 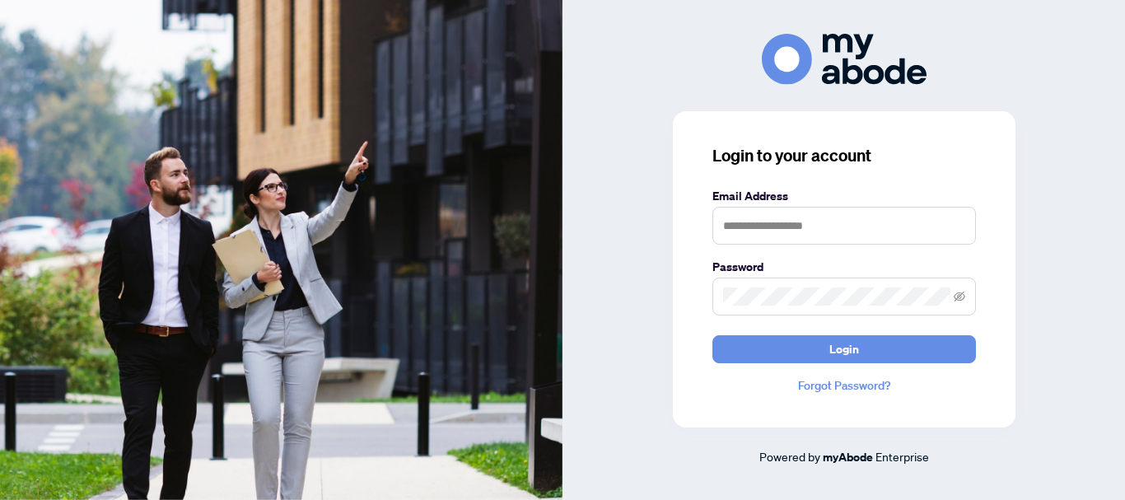 What do you see at coordinates (844, 58) in the screenshot?
I see `img: ma-logo` at bounding box center [844, 58].